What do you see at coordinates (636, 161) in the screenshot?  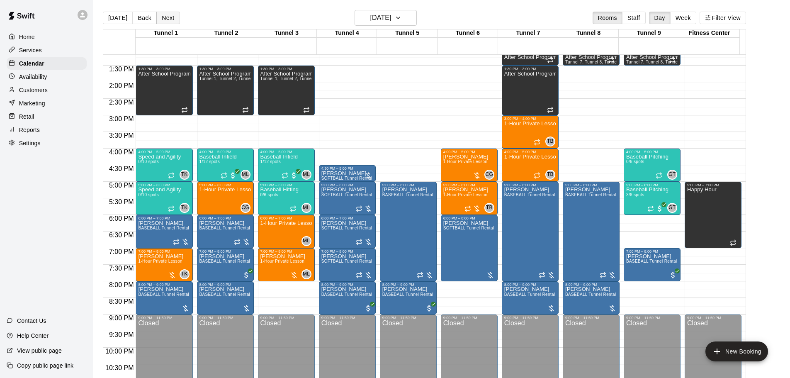 I see `span: 0/6 spots filled` at bounding box center [636, 161].